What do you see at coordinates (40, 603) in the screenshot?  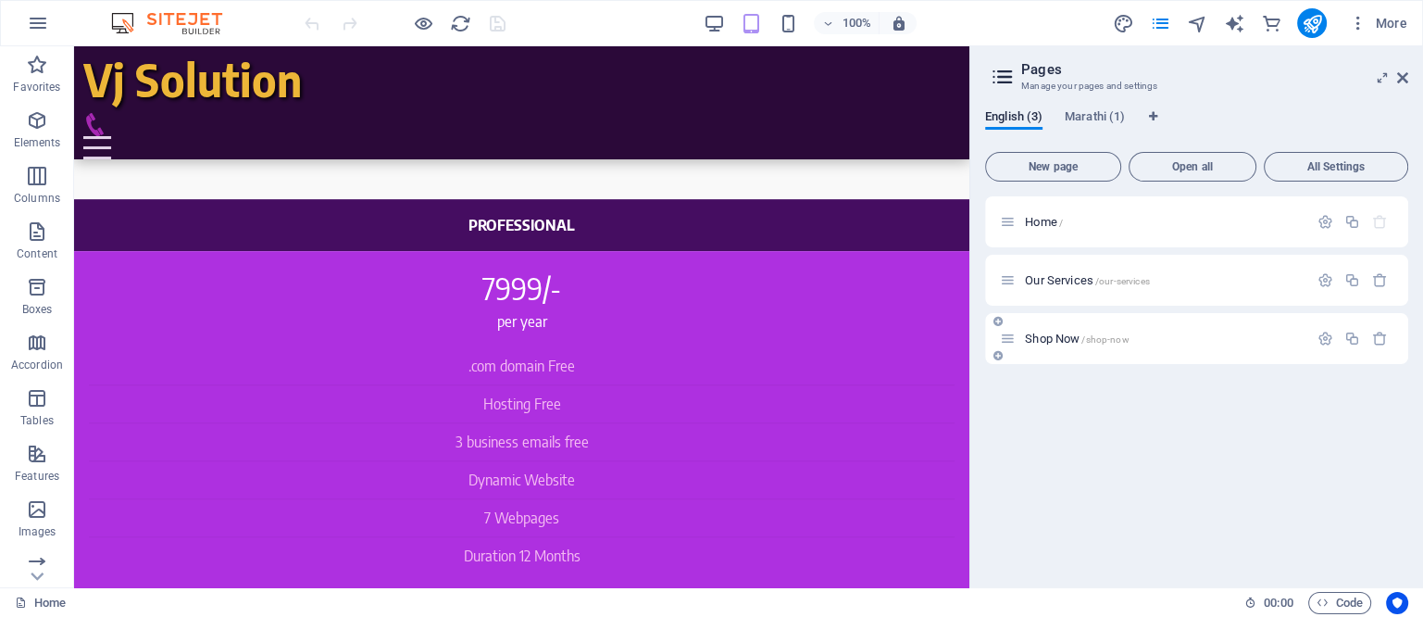 I see `a: Click to cancel selection. Double-click to open Pages` at bounding box center [40, 603].